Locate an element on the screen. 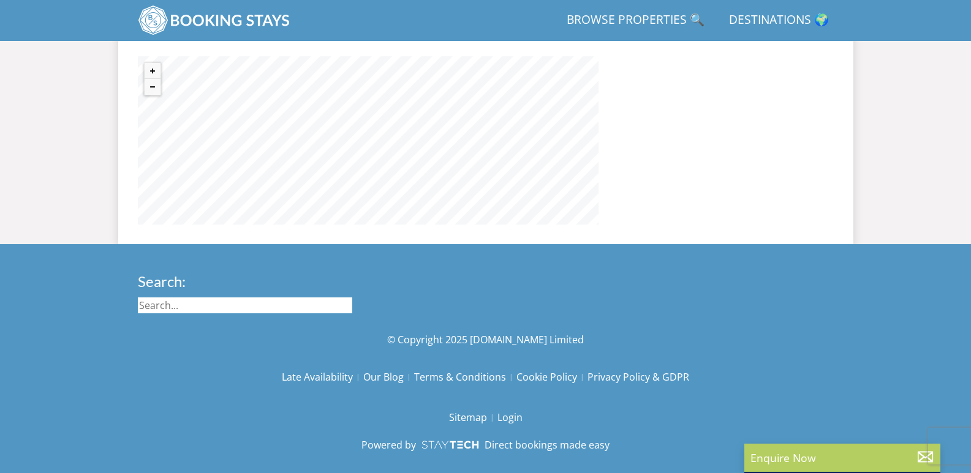 This screenshot has height=473, width=971. img: BookingStays is located at coordinates (214, 20).